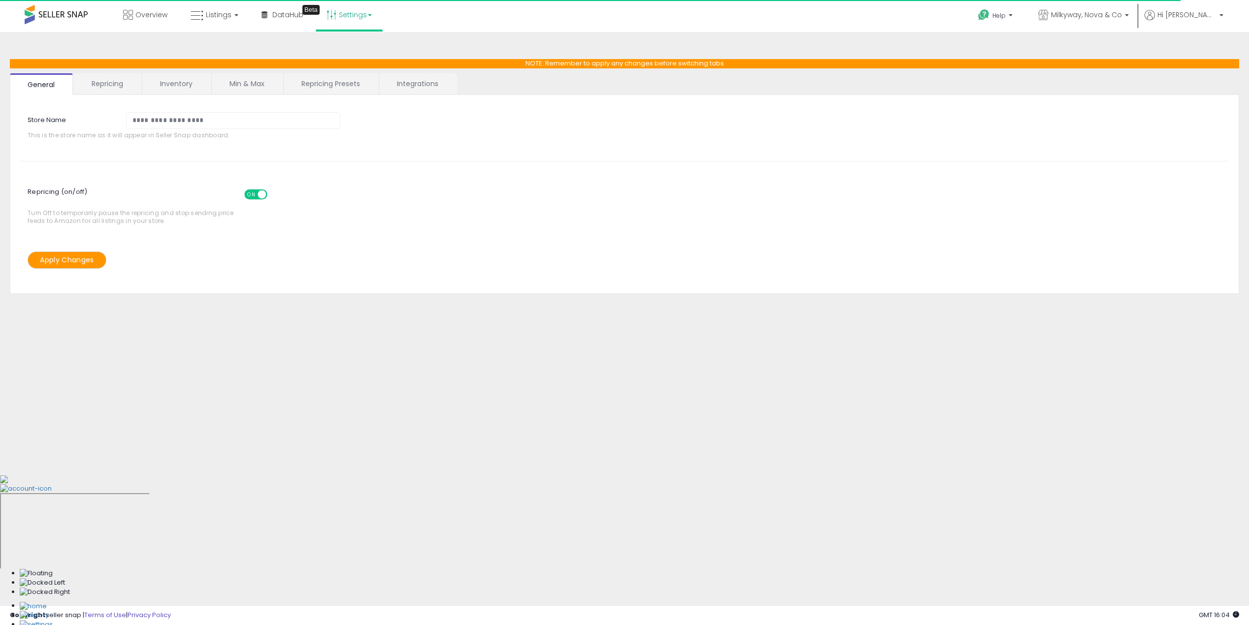  What do you see at coordinates (36, 574) in the screenshot?
I see `img: Floating` at bounding box center [36, 574].